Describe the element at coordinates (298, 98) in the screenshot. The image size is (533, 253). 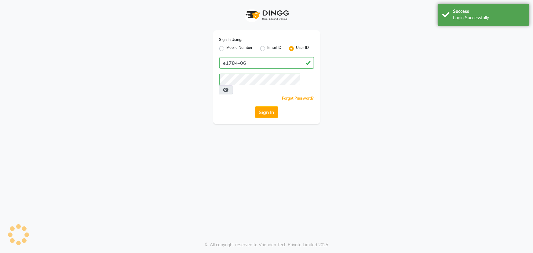
I see `a: Forgot Password?` at that location.